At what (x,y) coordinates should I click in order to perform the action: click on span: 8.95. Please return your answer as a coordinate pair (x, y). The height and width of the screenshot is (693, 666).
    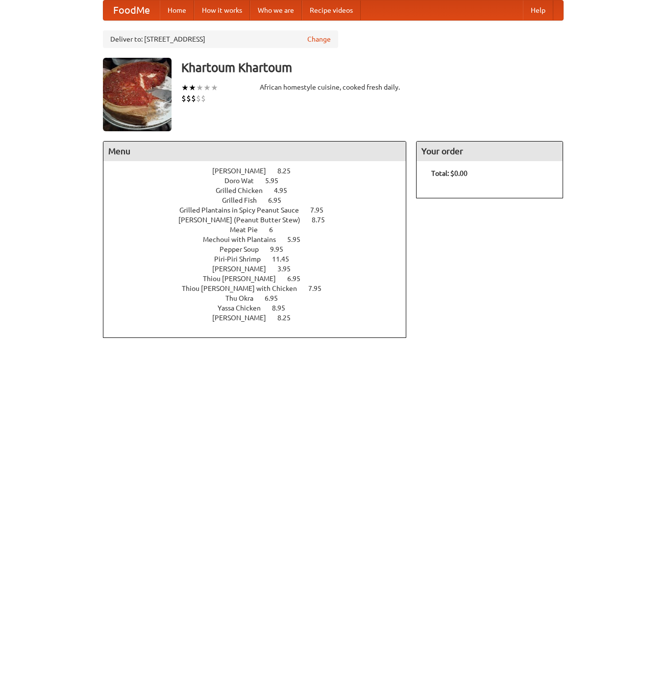
    Looking at the image, I should click on (283, 308).